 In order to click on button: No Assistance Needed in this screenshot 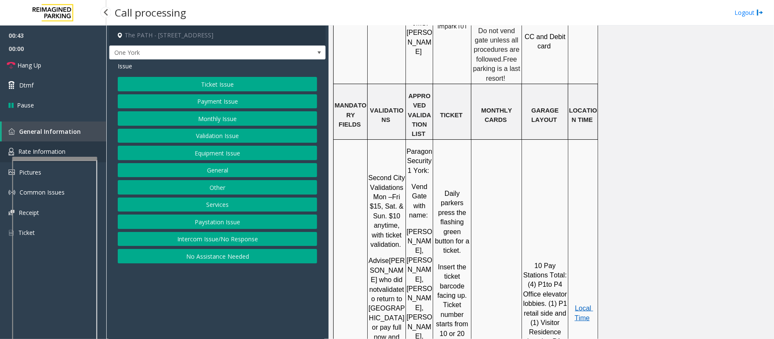, I will do `click(217, 256)`.